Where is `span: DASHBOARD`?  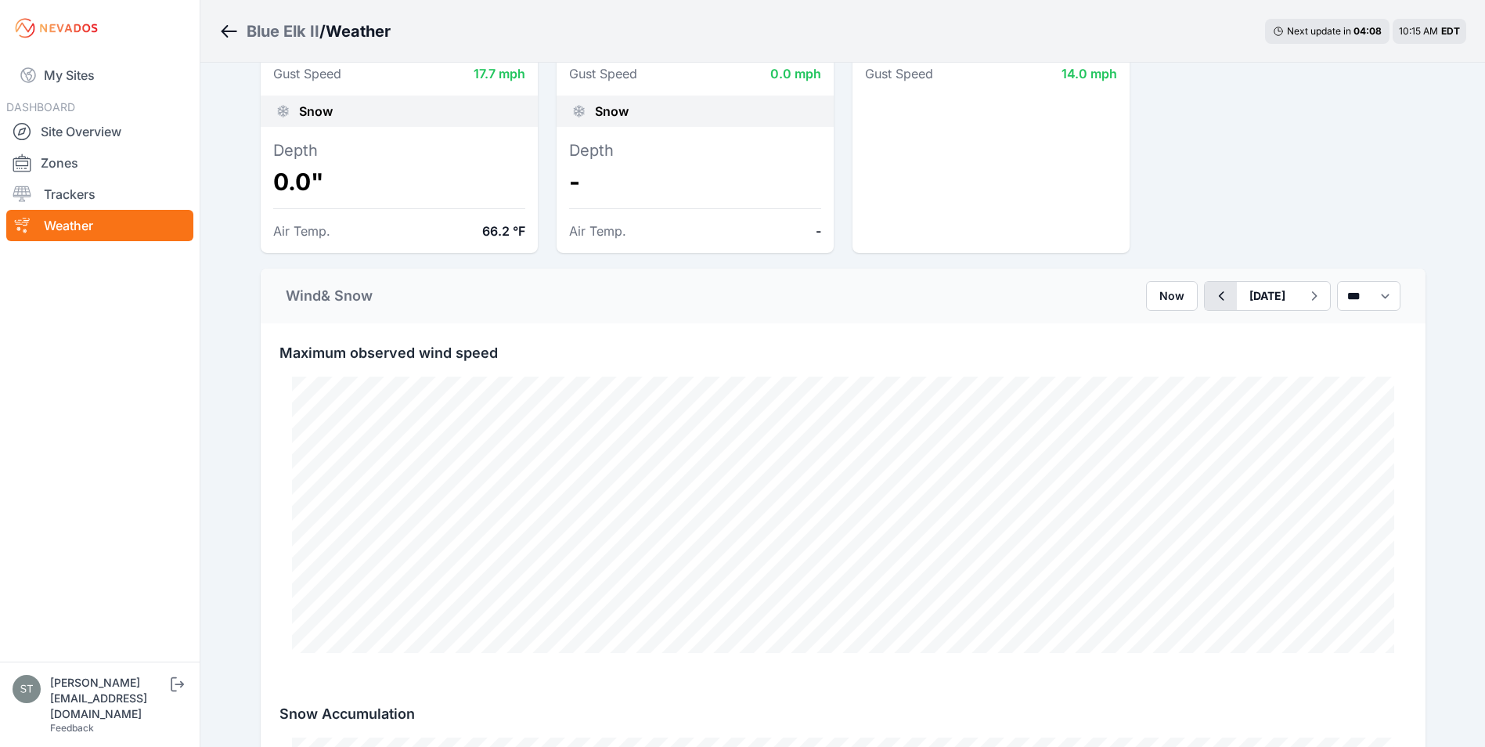
span: DASHBOARD is located at coordinates (41, 106).